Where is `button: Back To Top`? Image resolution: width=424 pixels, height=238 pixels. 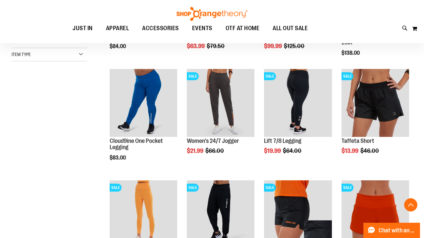
button: Back To Top is located at coordinates (411, 205).